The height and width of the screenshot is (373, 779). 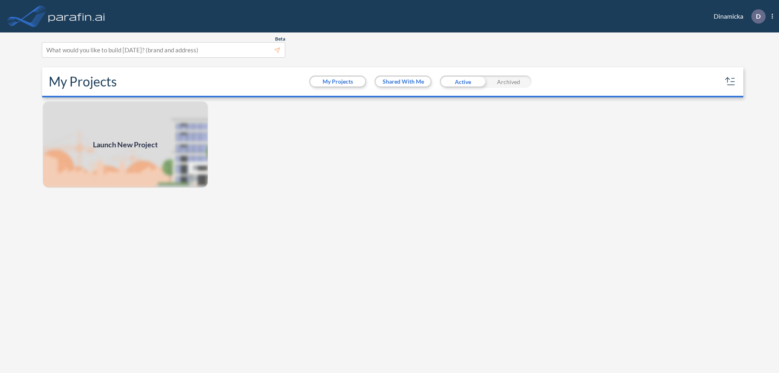 I want to click on p: D, so click(x=758, y=16).